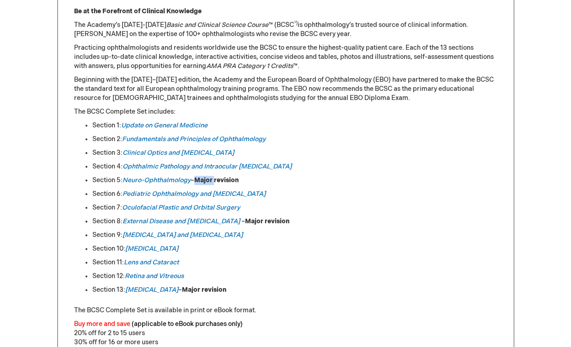 This screenshot has width=571, height=347. What do you see at coordinates (249, 66) in the screenshot?
I see `em: AMA PRA Category 1 Credits` at bounding box center [249, 66].